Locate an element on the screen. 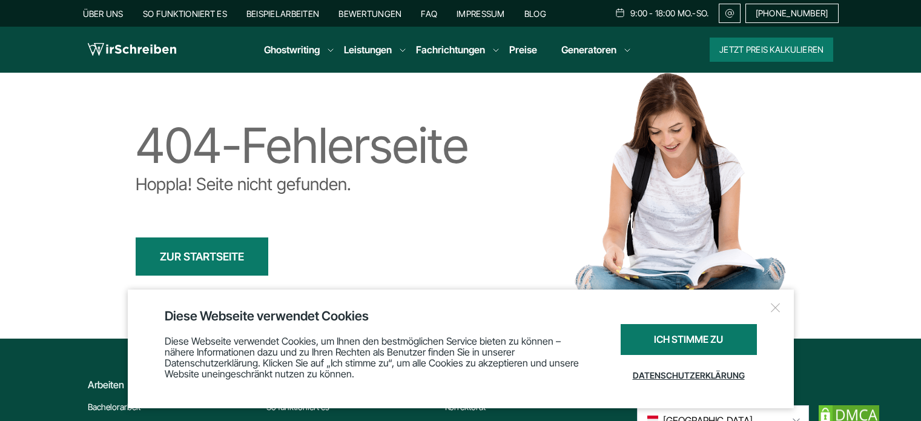 The height and width of the screenshot is (421, 921). a: So funktioniert es is located at coordinates (185, 13).